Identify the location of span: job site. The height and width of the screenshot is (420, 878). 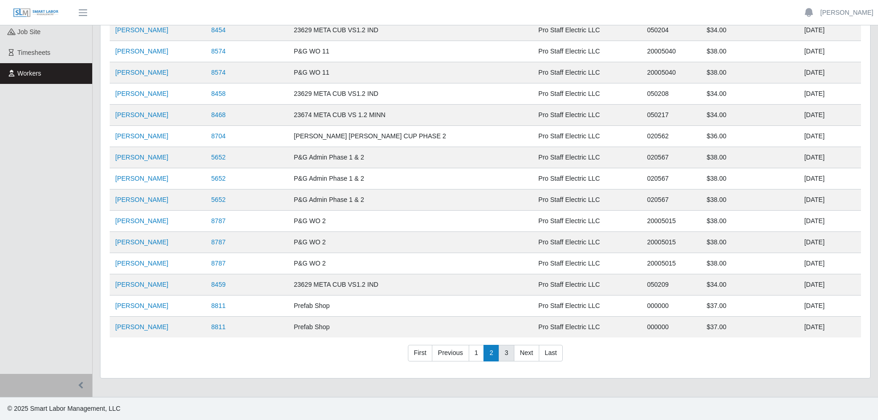
(29, 32).